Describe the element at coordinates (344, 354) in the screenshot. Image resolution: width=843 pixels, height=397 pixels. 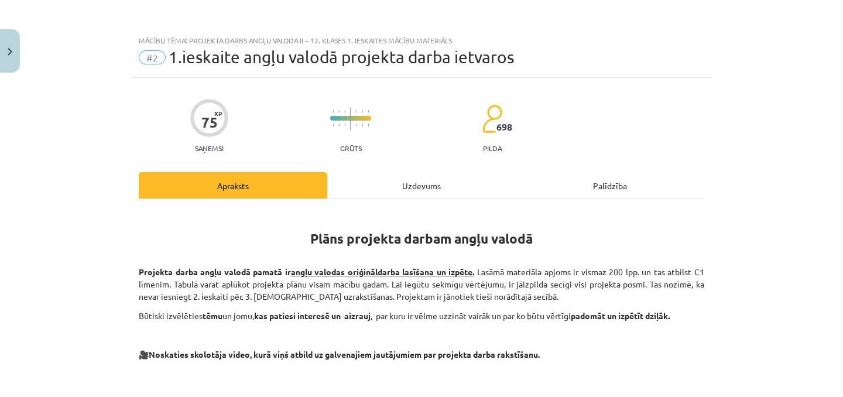
I see `strong: Noskaties skolotāja video, kurā viņš atbild uz galvenajiem jautājumiem par projekta darba rakstīš...` at that location.